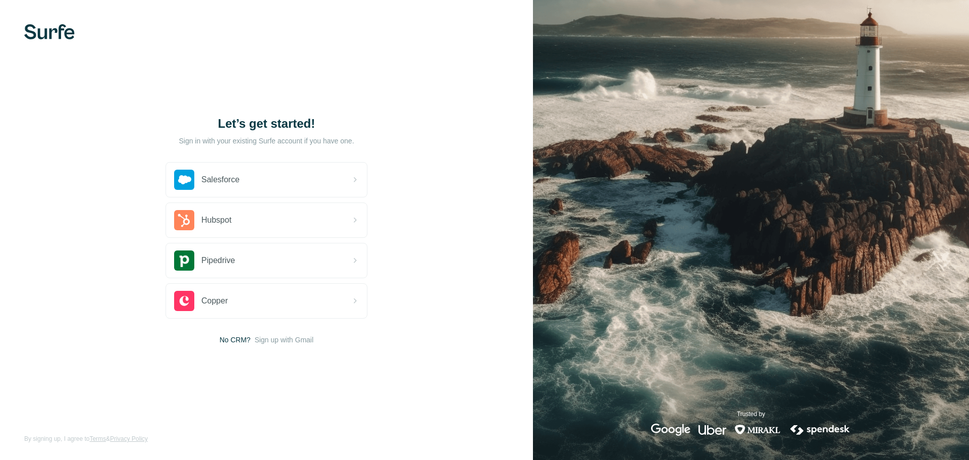  Describe the element at coordinates (86, 438) in the screenshot. I see `span: By signing up, I agree to &` at that location.